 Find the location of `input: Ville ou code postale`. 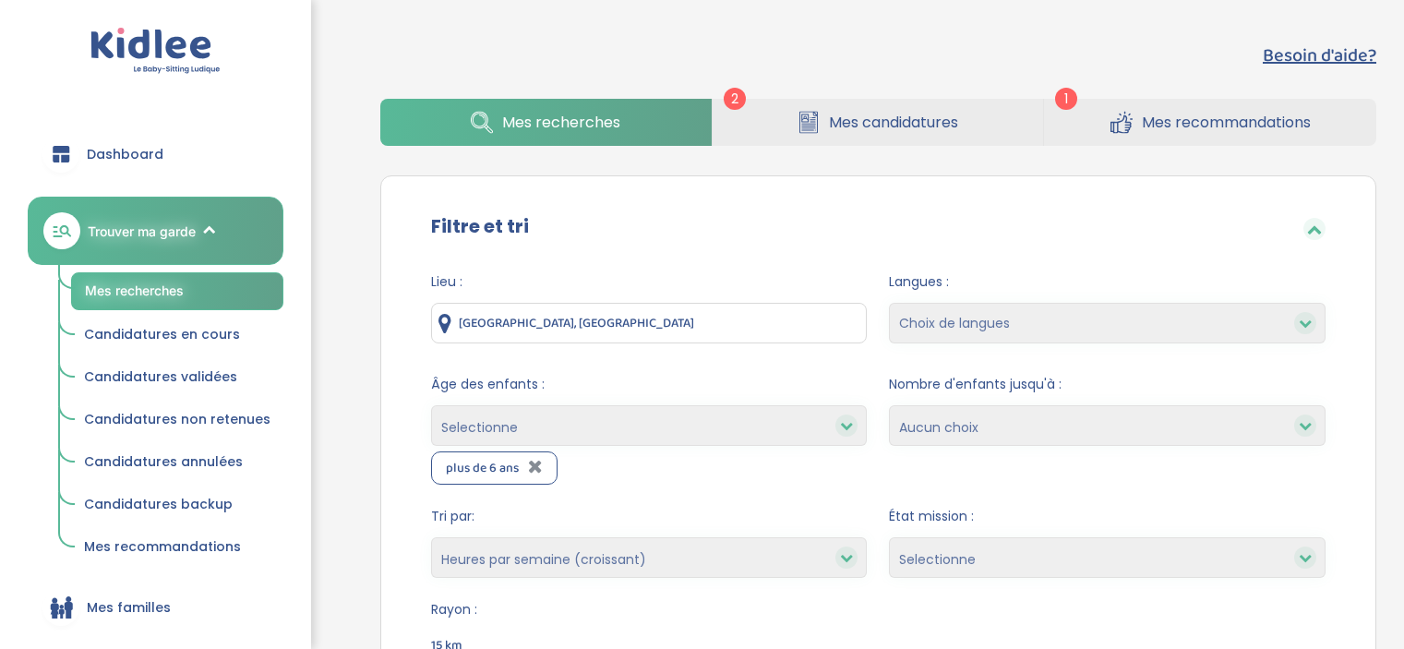

input: Ville ou code postale is located at coordinates (649, 323).